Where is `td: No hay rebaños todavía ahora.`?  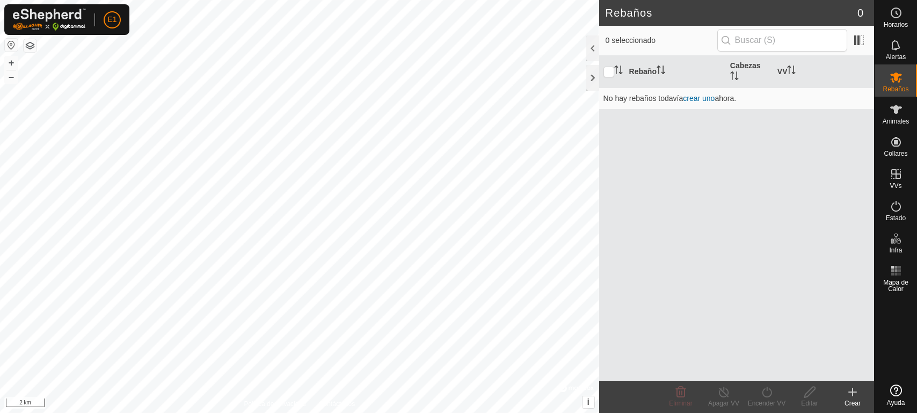
td: No hay rebaños todavía ahora. is located at coordinates (736, 98).